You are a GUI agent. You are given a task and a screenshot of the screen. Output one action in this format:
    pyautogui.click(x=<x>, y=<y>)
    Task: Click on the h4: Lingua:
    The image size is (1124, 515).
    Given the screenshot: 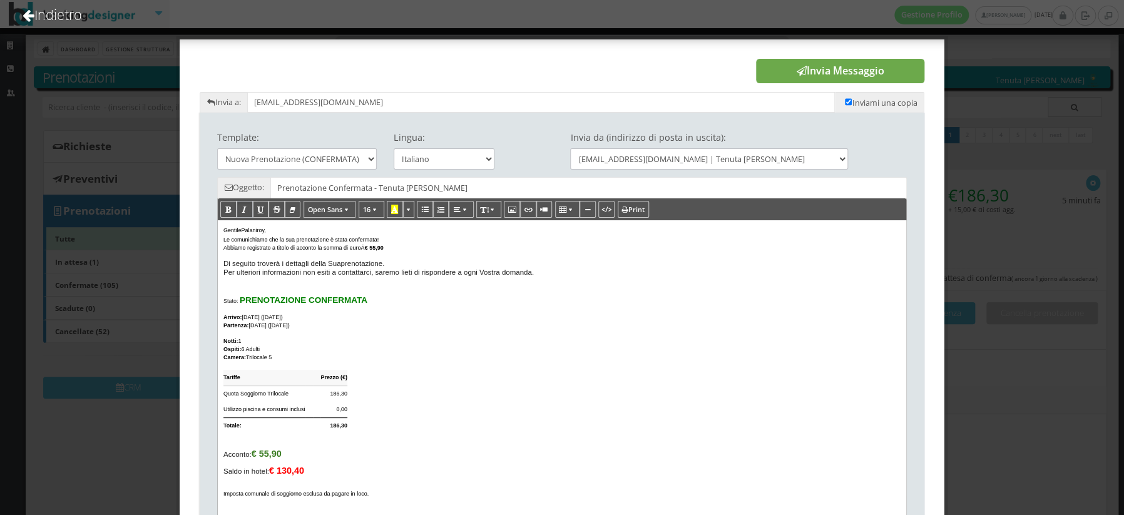 What is the action you would take?
    pyautogui.click(x=444, y=137)
    